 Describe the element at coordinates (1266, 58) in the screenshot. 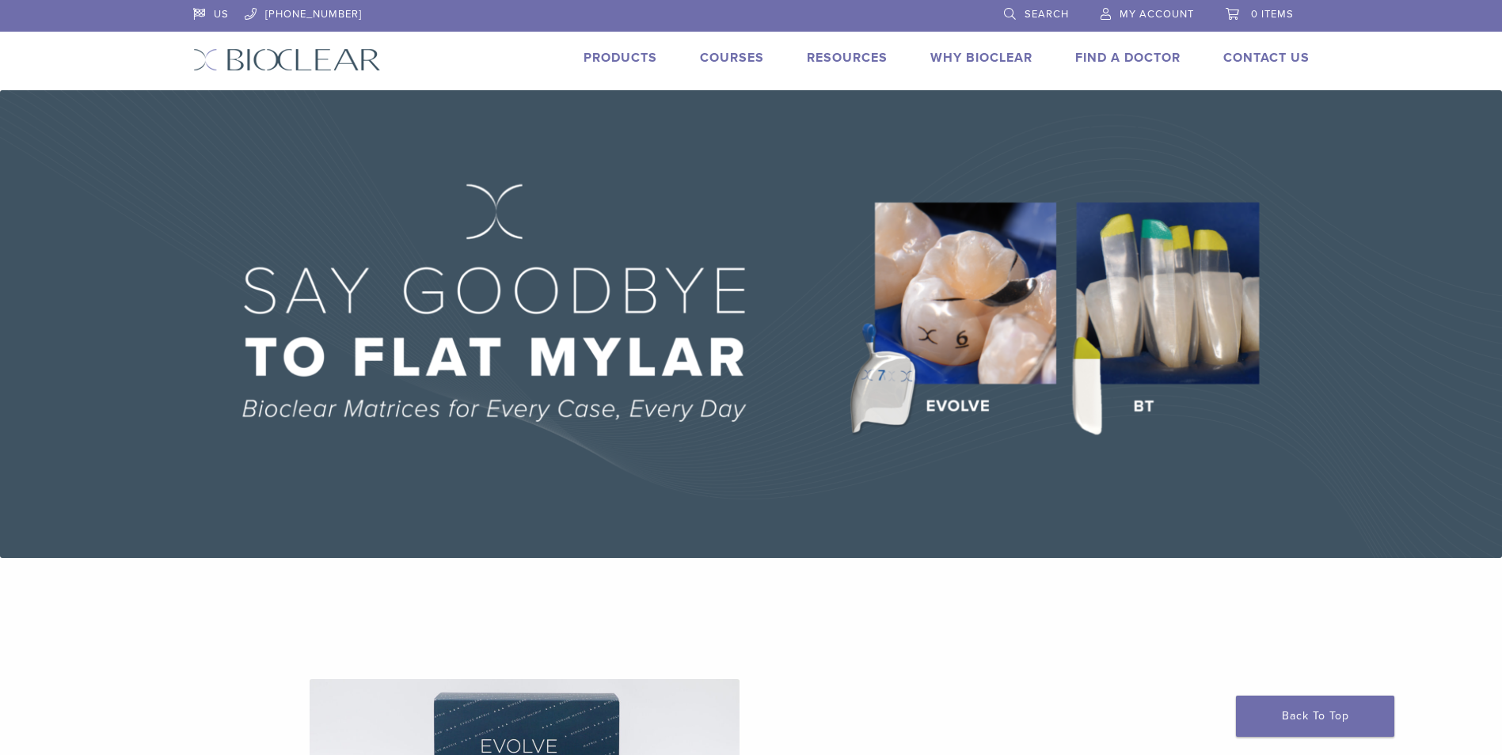

I see `a: Contact Us` at that location.